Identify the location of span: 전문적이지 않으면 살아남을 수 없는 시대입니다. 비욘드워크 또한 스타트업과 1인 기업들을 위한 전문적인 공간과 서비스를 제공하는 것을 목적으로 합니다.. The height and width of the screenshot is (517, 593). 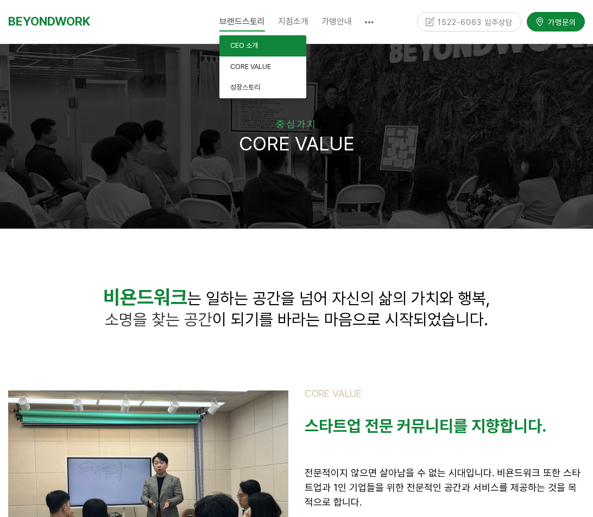
(442, 487).